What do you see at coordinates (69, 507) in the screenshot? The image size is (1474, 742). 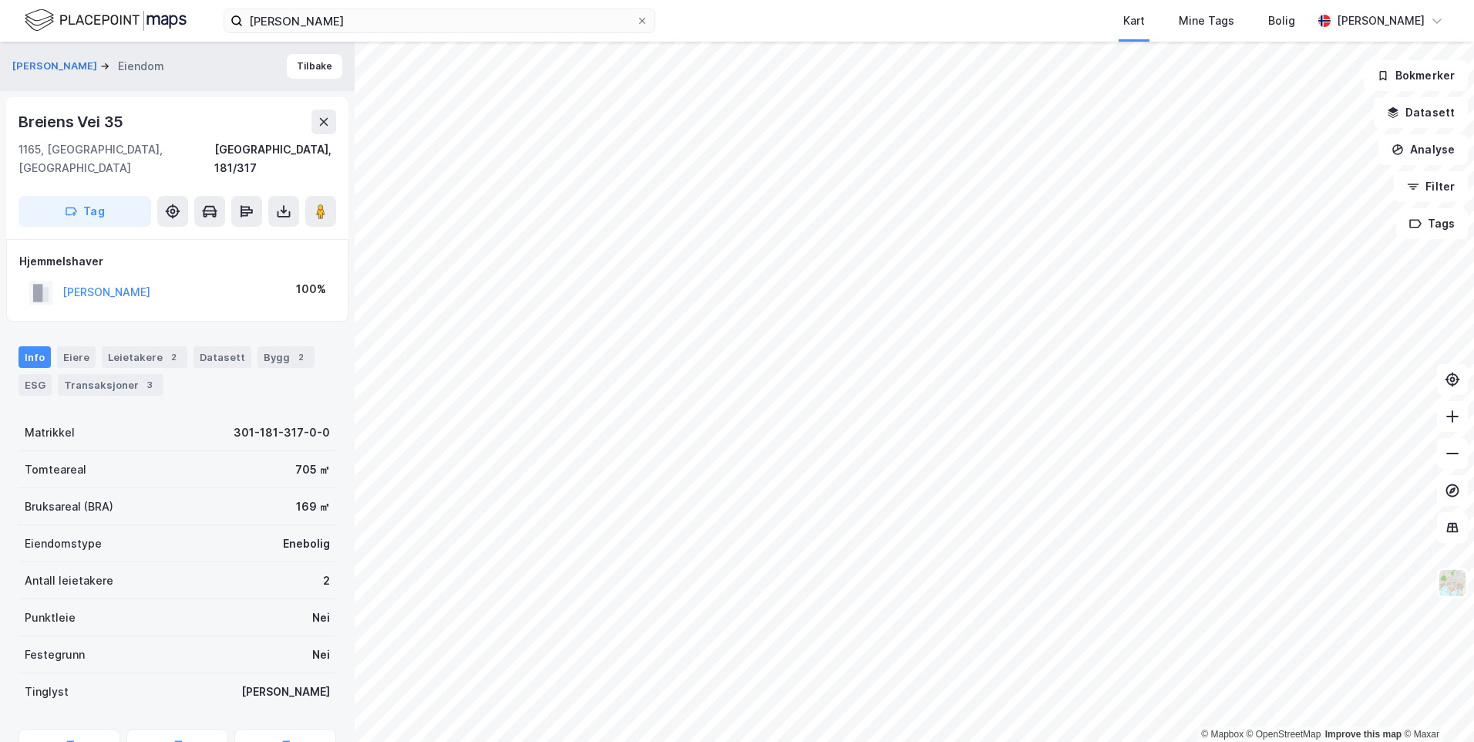 I see `div: Bruksareal (BRA)` at bounding box center [69, 507].